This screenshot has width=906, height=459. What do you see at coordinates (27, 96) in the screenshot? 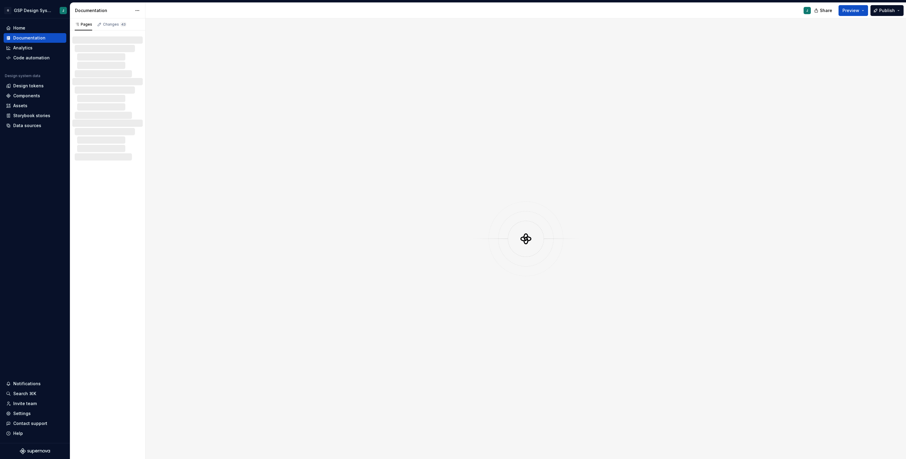
I see `div: Components` at bounding box center [27, 96].